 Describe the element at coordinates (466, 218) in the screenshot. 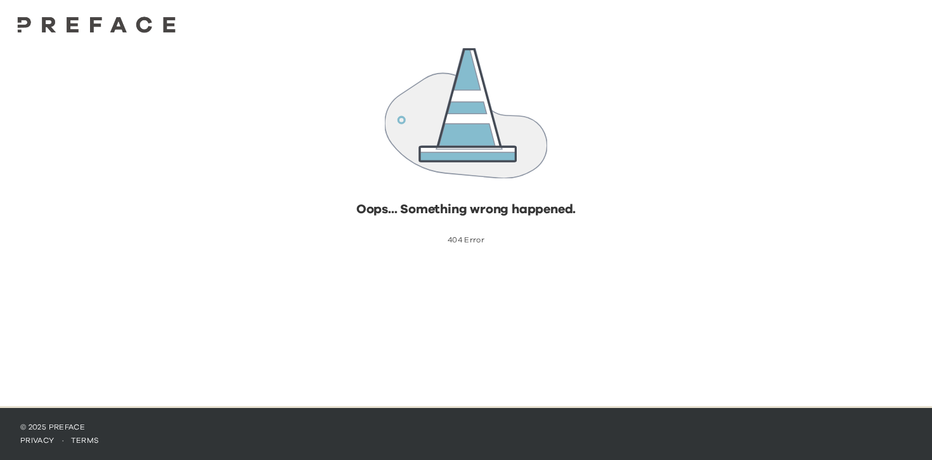

I see `p: Oops... Something wrong happened.` at that location.